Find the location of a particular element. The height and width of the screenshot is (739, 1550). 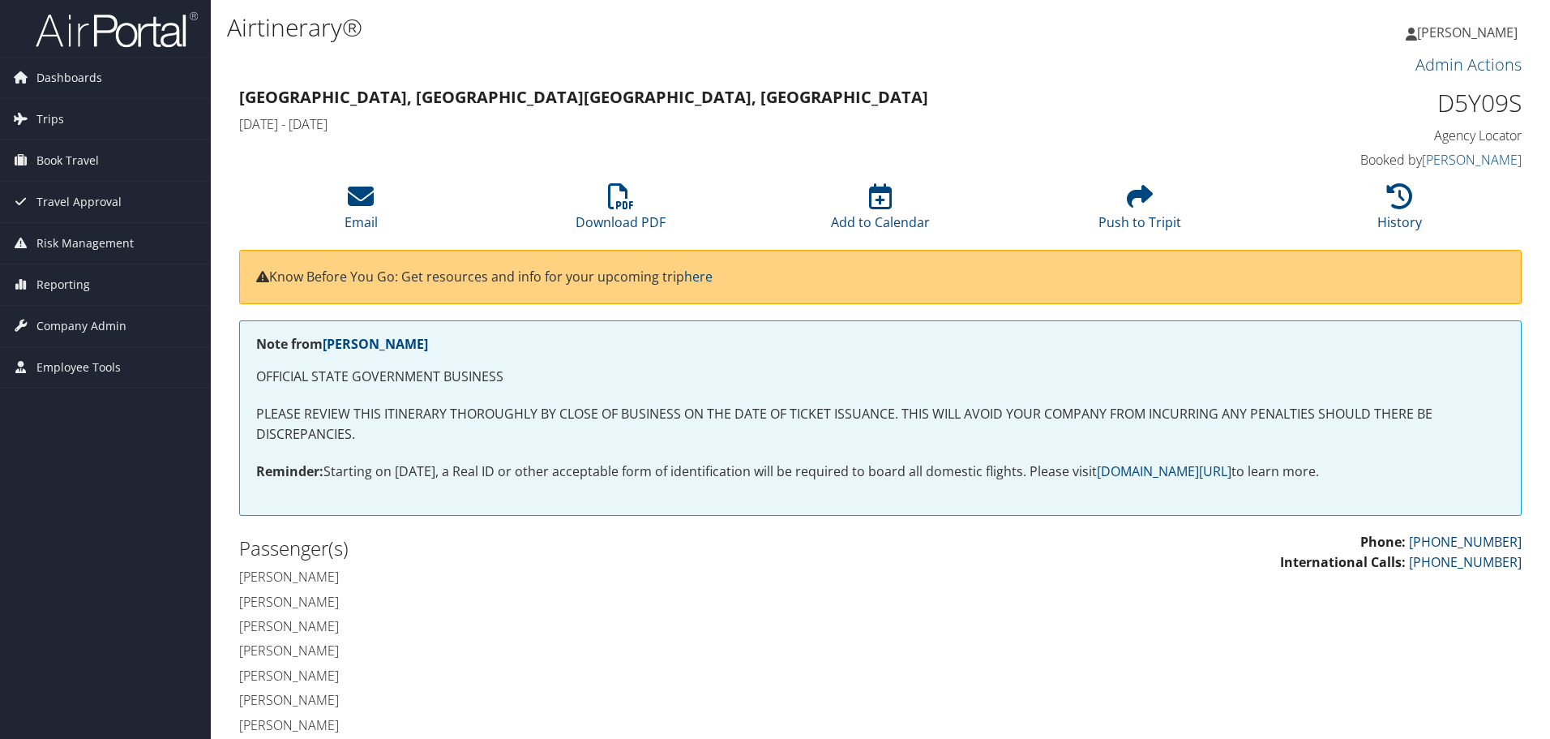

a: Download PDF is located at coordinates (620, 212).